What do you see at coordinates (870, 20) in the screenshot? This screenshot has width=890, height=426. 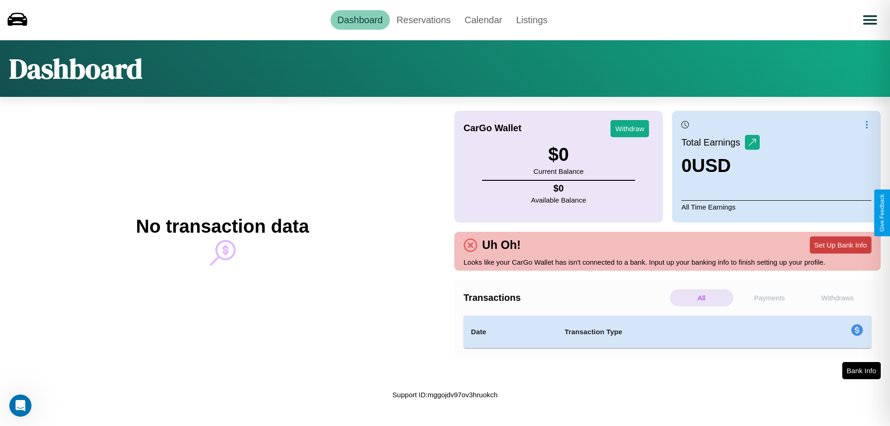 I see `button: Open menu` at bounding box center [870, 20].